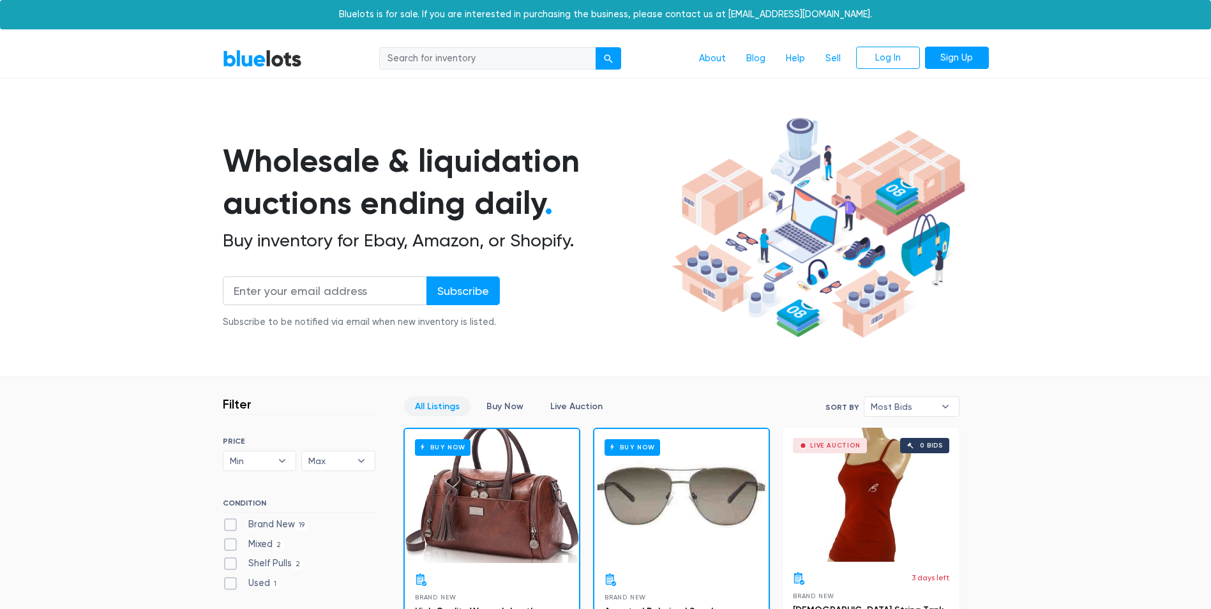 The image size is (1211, 609). What do you see at coordinates (756, 59) in the screenshot?
I see `a: Blog` at bounding box center [756, 59].